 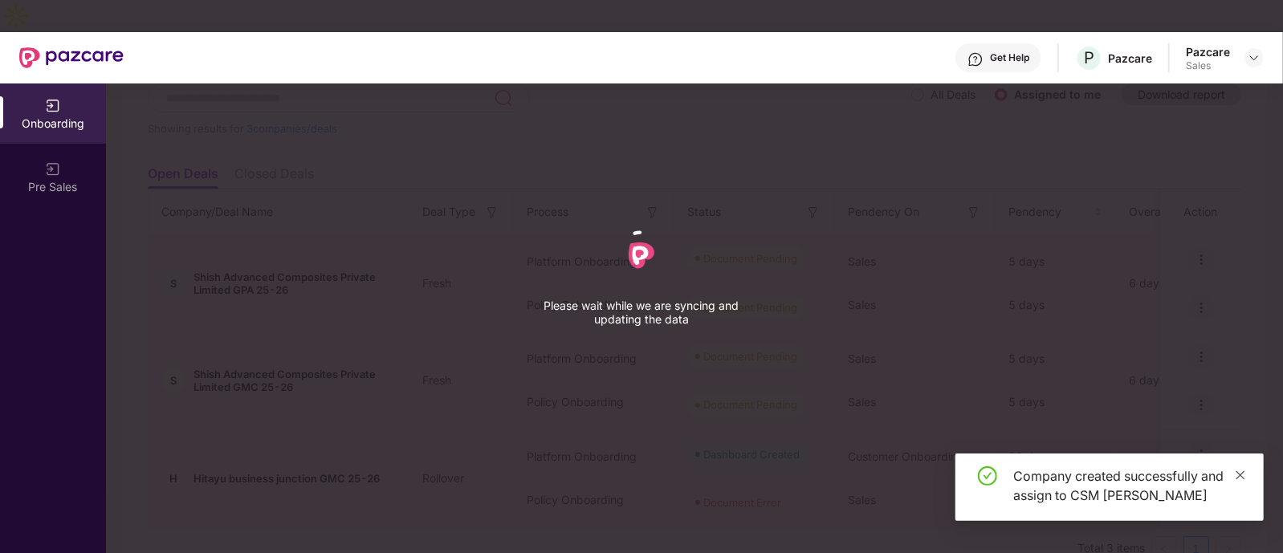 I want to click on span: close, so click(x=1240, y=475).